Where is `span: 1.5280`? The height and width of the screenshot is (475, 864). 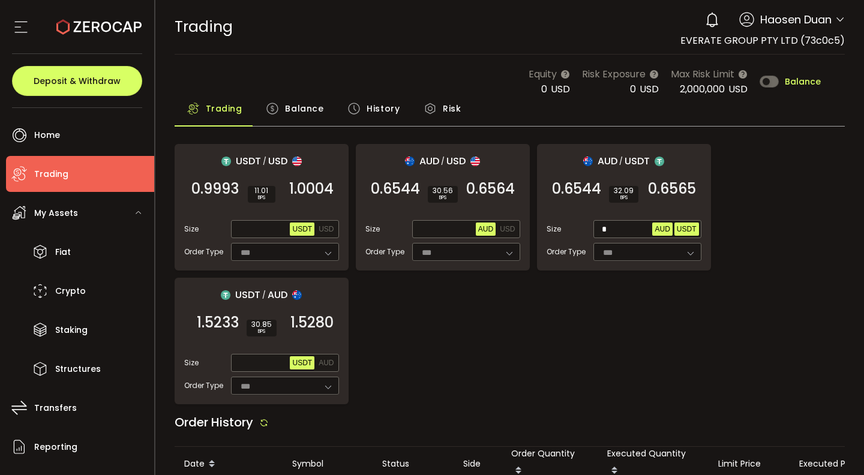
span: 1.5280 is located at coordinates (312, 323).